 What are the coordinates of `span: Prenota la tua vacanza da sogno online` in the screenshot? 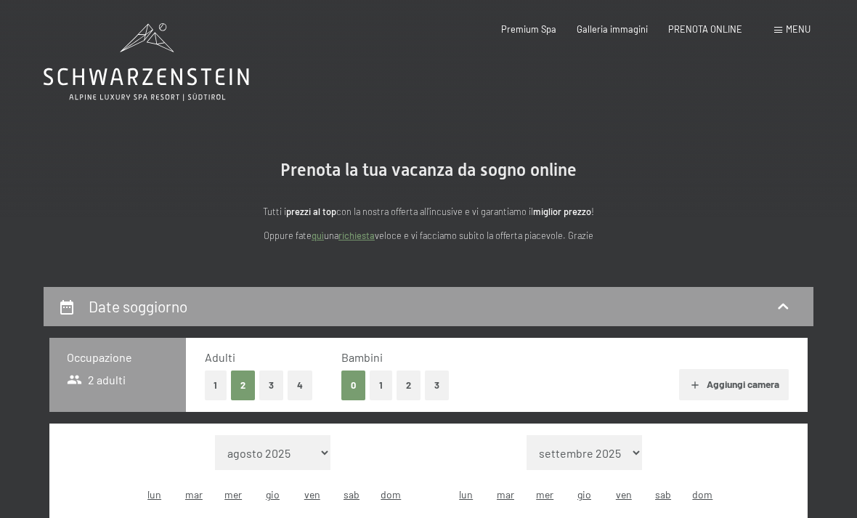 It's located at (428, 170).